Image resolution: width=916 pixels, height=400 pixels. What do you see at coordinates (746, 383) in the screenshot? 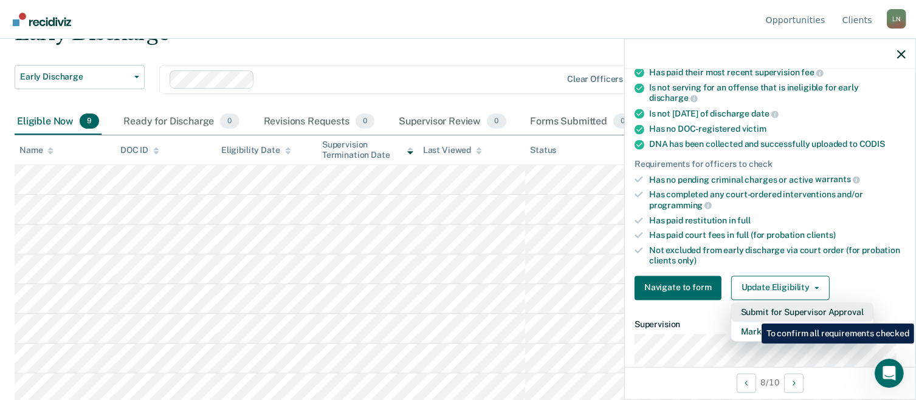
I see `button: Previous Opportunity` at bounding box center [746, 383].